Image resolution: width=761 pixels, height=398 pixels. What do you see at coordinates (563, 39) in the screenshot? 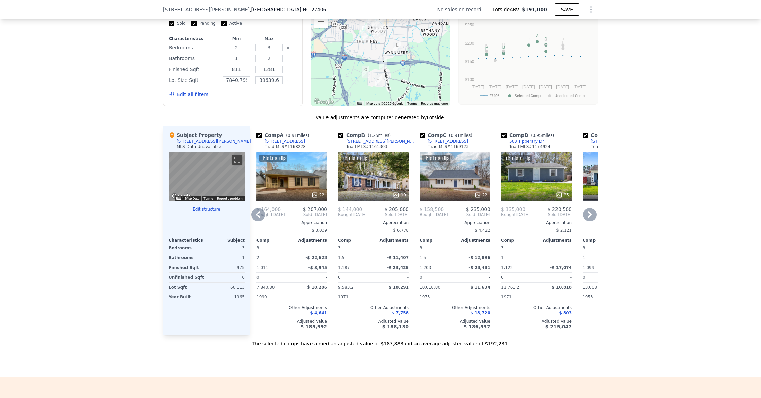
I see `text: J` at bounding box center [563, 39].